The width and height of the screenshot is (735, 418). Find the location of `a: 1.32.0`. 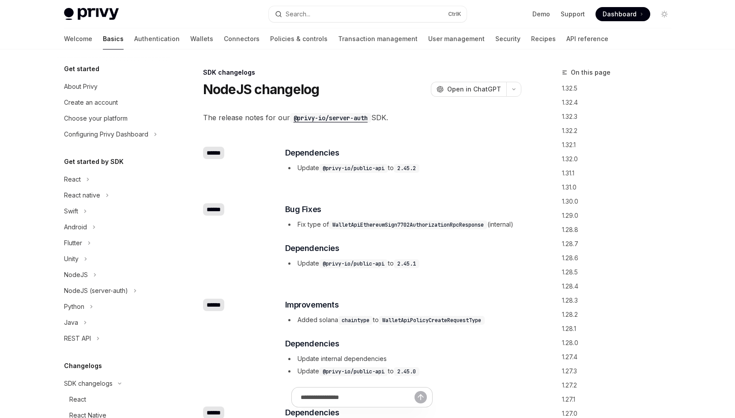

a: 1.32.0 is located at coordinates (620, 159).